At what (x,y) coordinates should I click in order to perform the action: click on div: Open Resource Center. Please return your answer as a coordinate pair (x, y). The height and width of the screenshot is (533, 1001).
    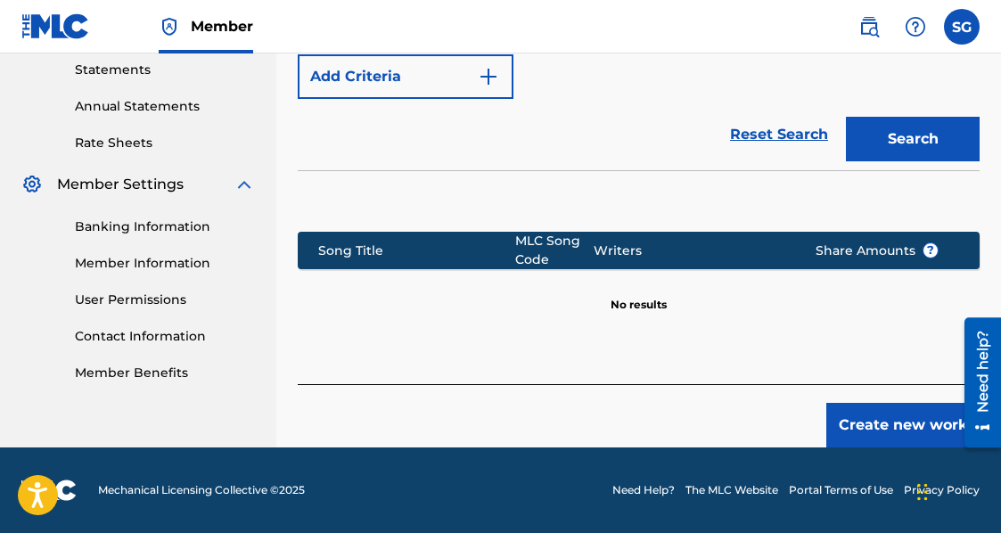
    Looking at the image, I should click on (31, 71).